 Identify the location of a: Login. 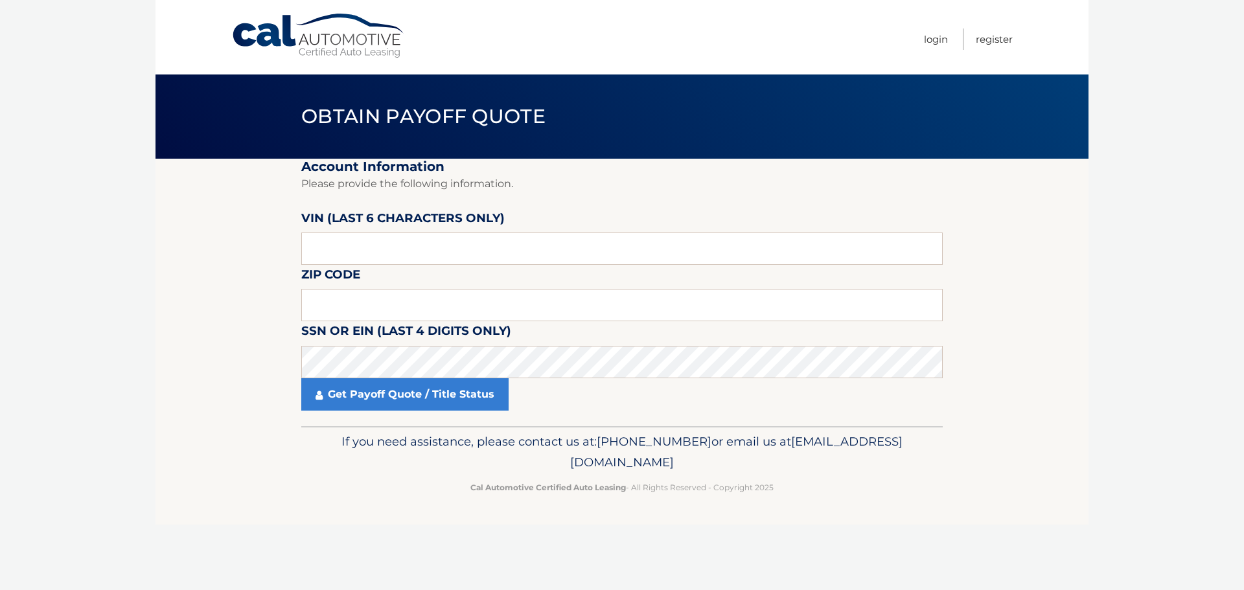
(935, 39).